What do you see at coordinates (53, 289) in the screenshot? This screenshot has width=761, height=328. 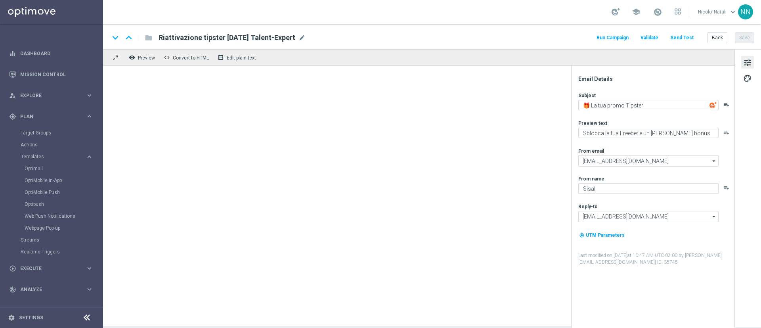 I see `span: Analyze` at bounding box center [53, 289].